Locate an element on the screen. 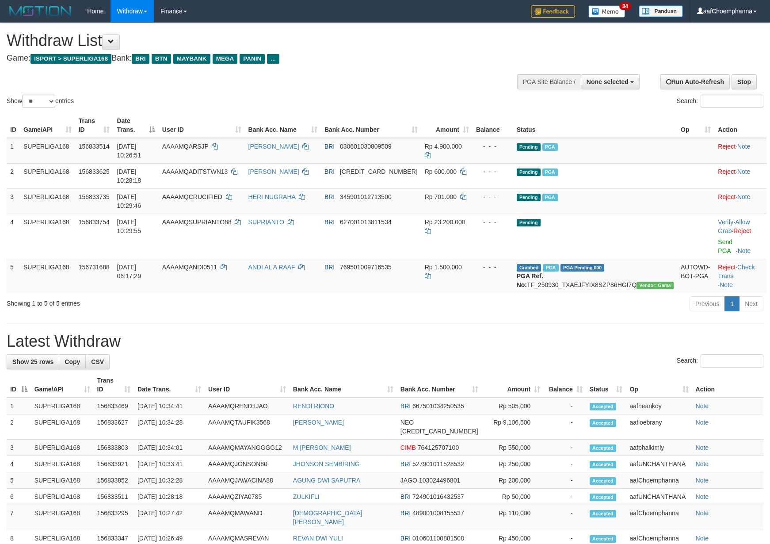 The height and width of the screenshot is (544, 770). td: Rp 50,000 is located at coordinates (513, 496).